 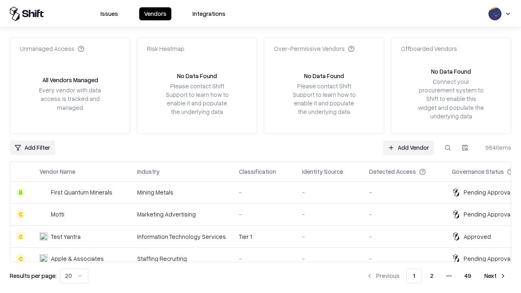 What do you see at coordinates (181, 214) in the screenshot?
I see `div: Marketing Advertising` at bounding box center [181, 214].